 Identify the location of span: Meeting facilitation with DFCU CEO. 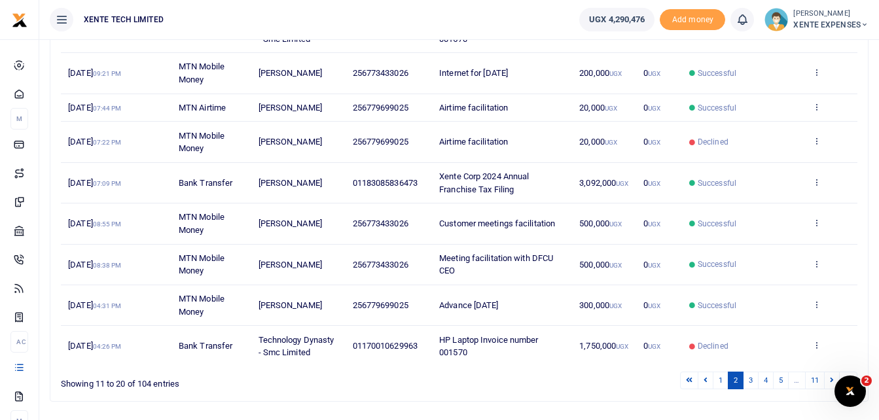
(496, 264).